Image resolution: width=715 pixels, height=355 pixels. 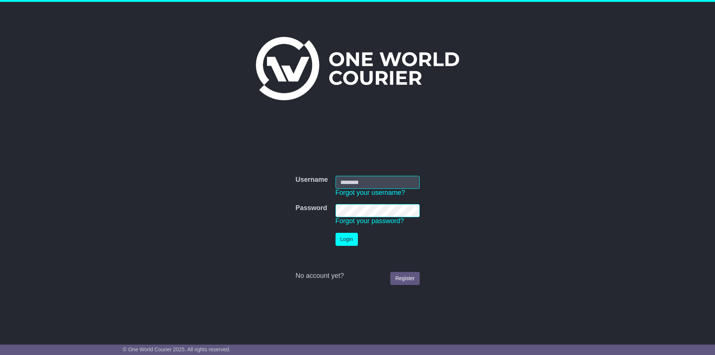 What do you see at coordinates (370, 221) in the screenshot?
I see `a: Forgot your password?` at bounding box center [370, 221].